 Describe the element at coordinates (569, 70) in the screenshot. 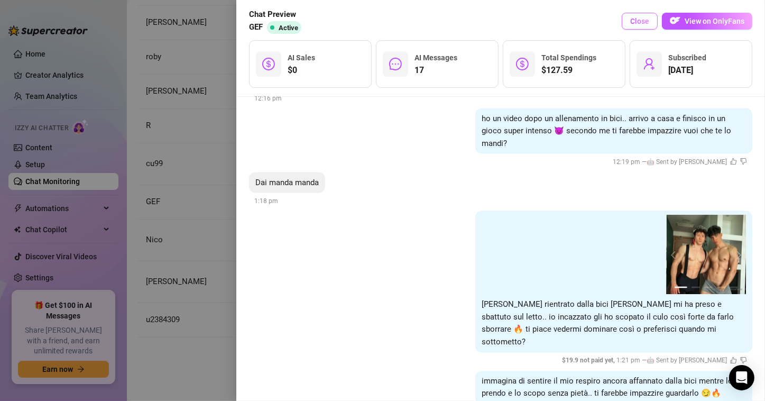

I see `span: $127.59` at that location.